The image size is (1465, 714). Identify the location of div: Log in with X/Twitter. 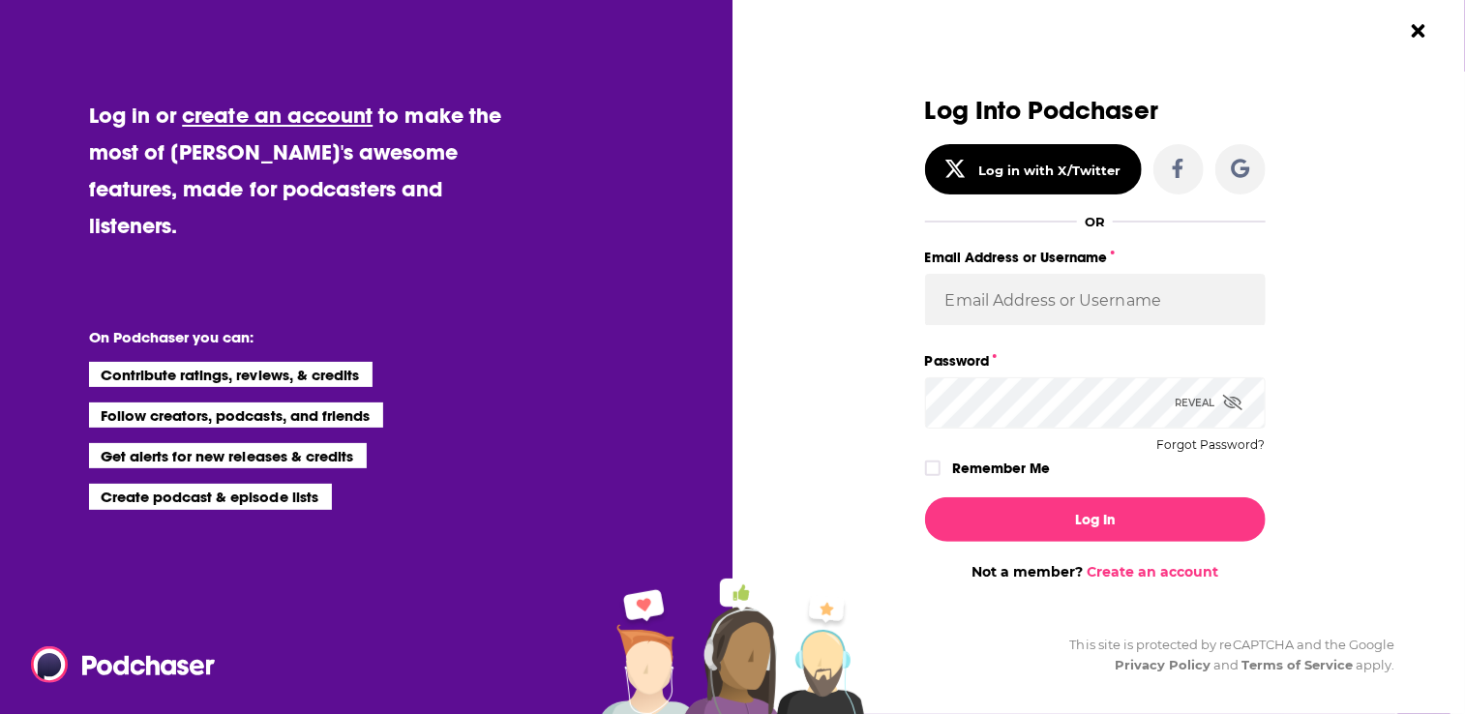
(1049, 170).